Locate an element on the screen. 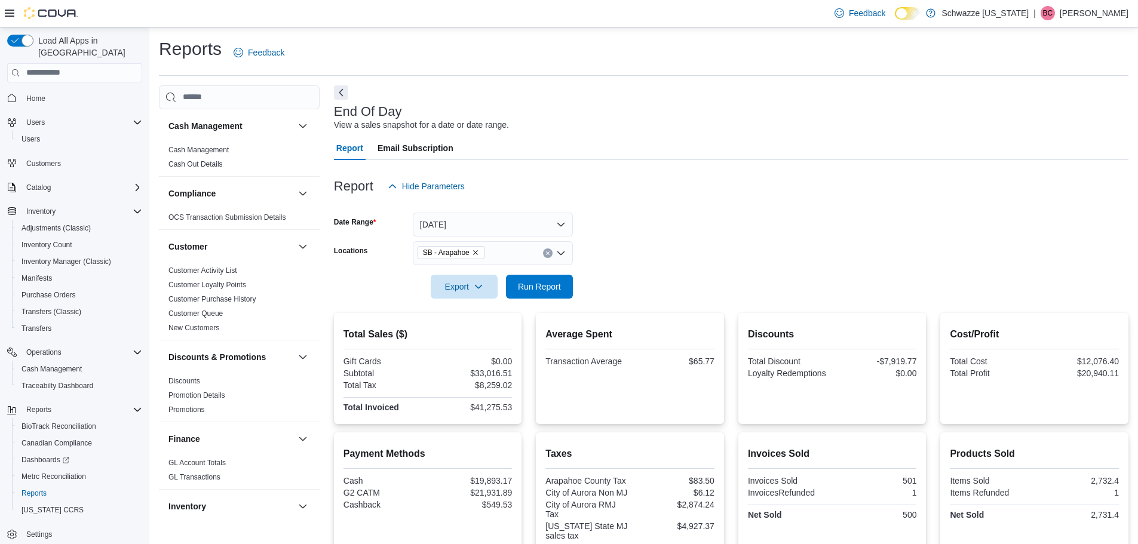  a: Inventory Manager (Classic) is located at coordinates (66, 262).